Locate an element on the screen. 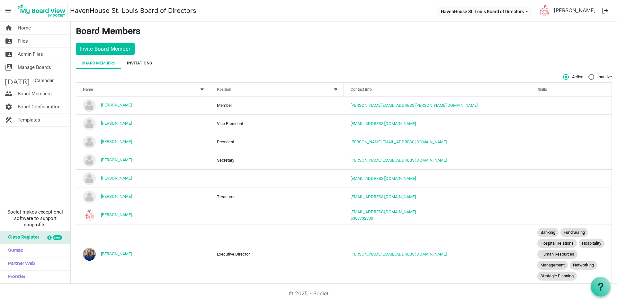 The width and height of the screenshot is (617, 303). span: Admin Files is located at coordinates (30, 54).